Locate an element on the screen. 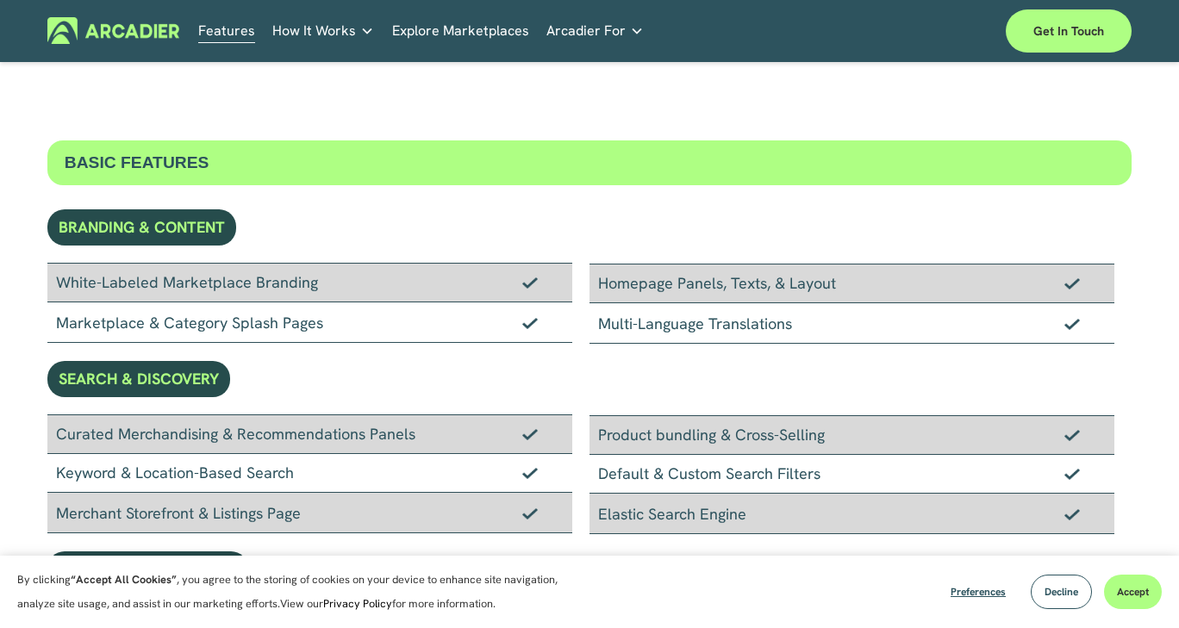 Image resolution: width=1179 pixels, height=628 pixels. span: Decline is located at coordinates (1061, 592).